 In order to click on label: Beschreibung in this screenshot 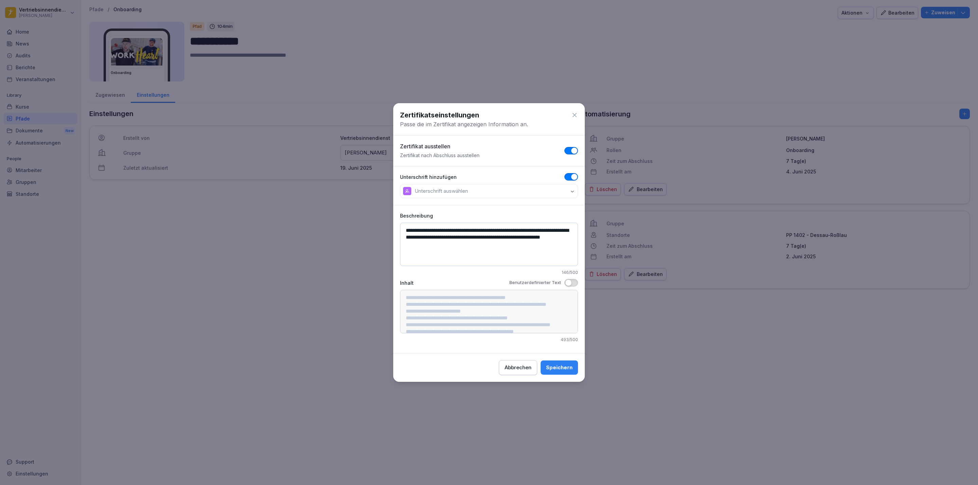, I will do `click(489, 216)`.